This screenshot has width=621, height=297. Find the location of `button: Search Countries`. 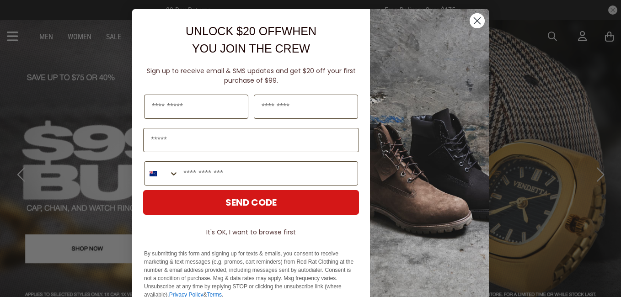

button: Search Countries is located at coordinates (161, 173).